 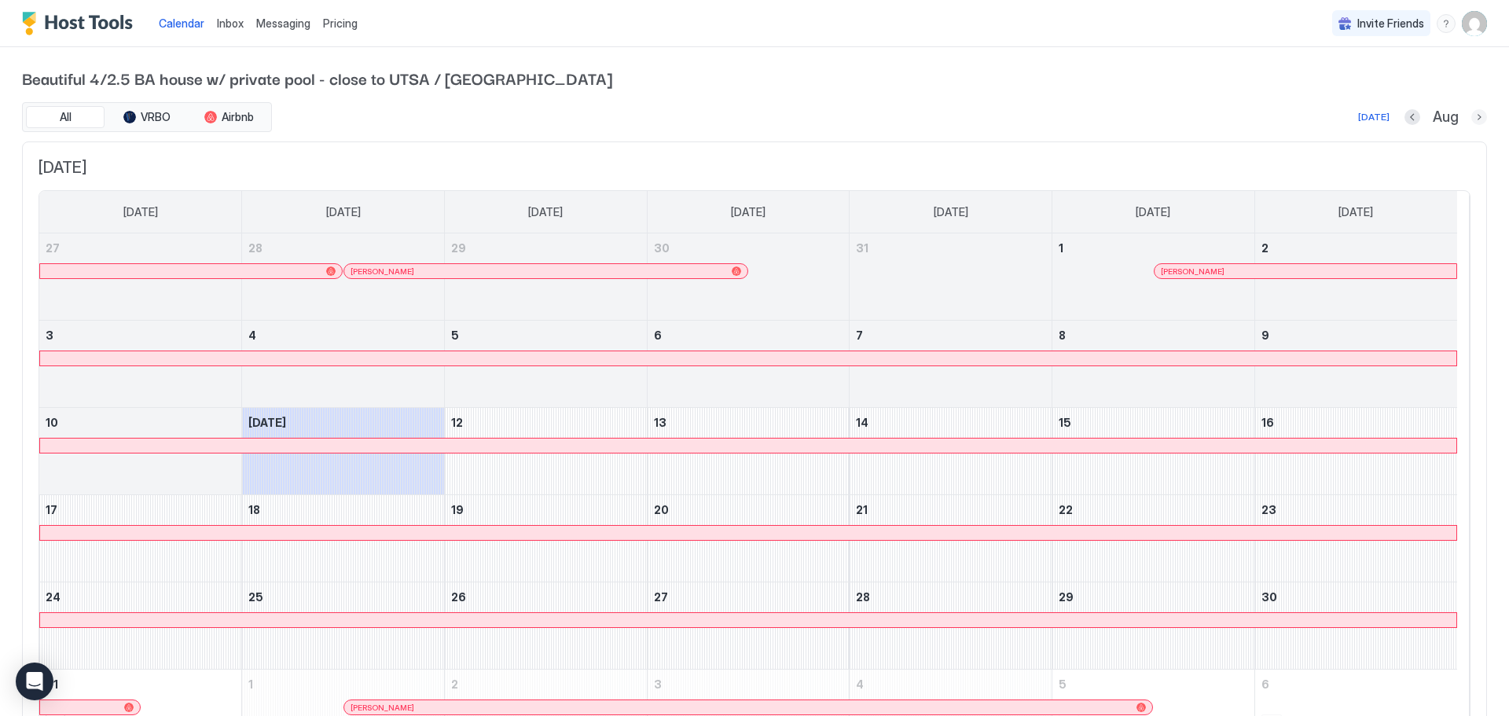 I want to click on span: Pricing, so click(x=340, y=24).